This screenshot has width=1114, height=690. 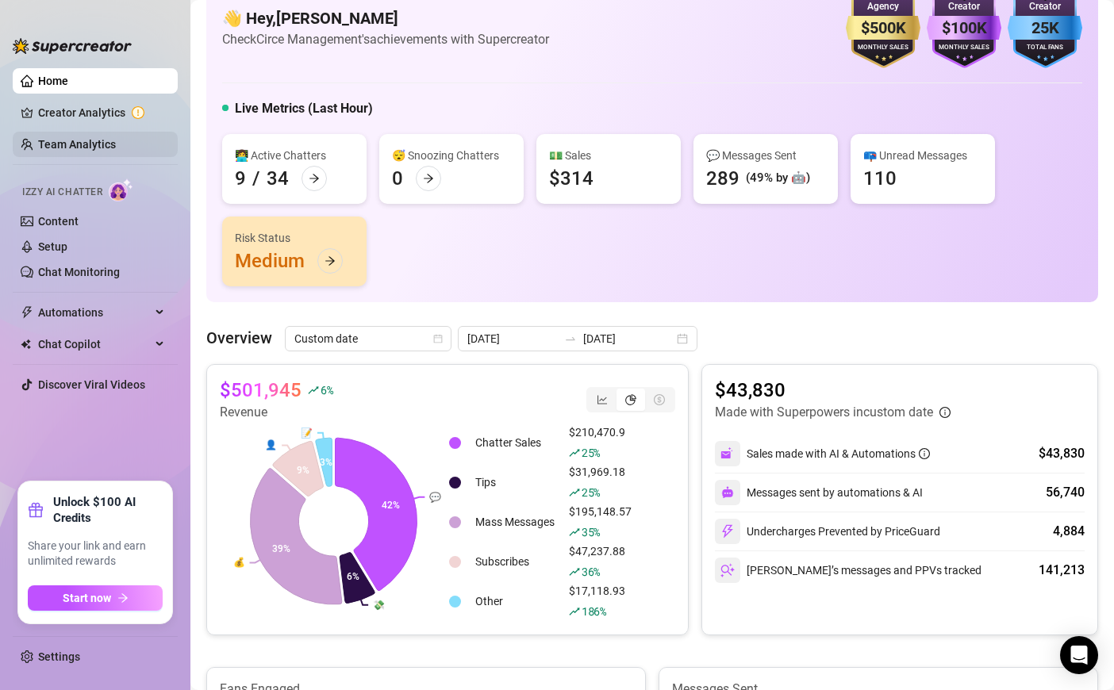 I want to click on a: Discover Viral Videos, so click(x=91, y=385).